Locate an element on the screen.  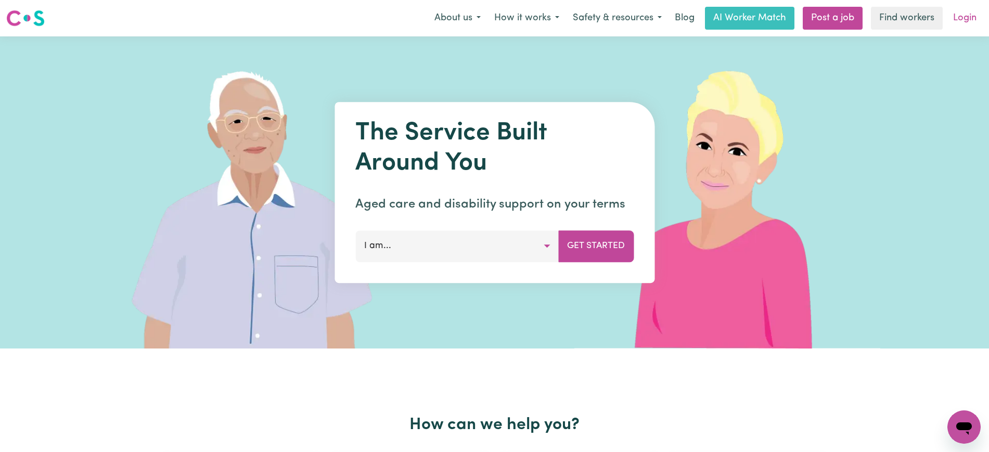
img: Careseekers logo is located at coordinates (25, 18).